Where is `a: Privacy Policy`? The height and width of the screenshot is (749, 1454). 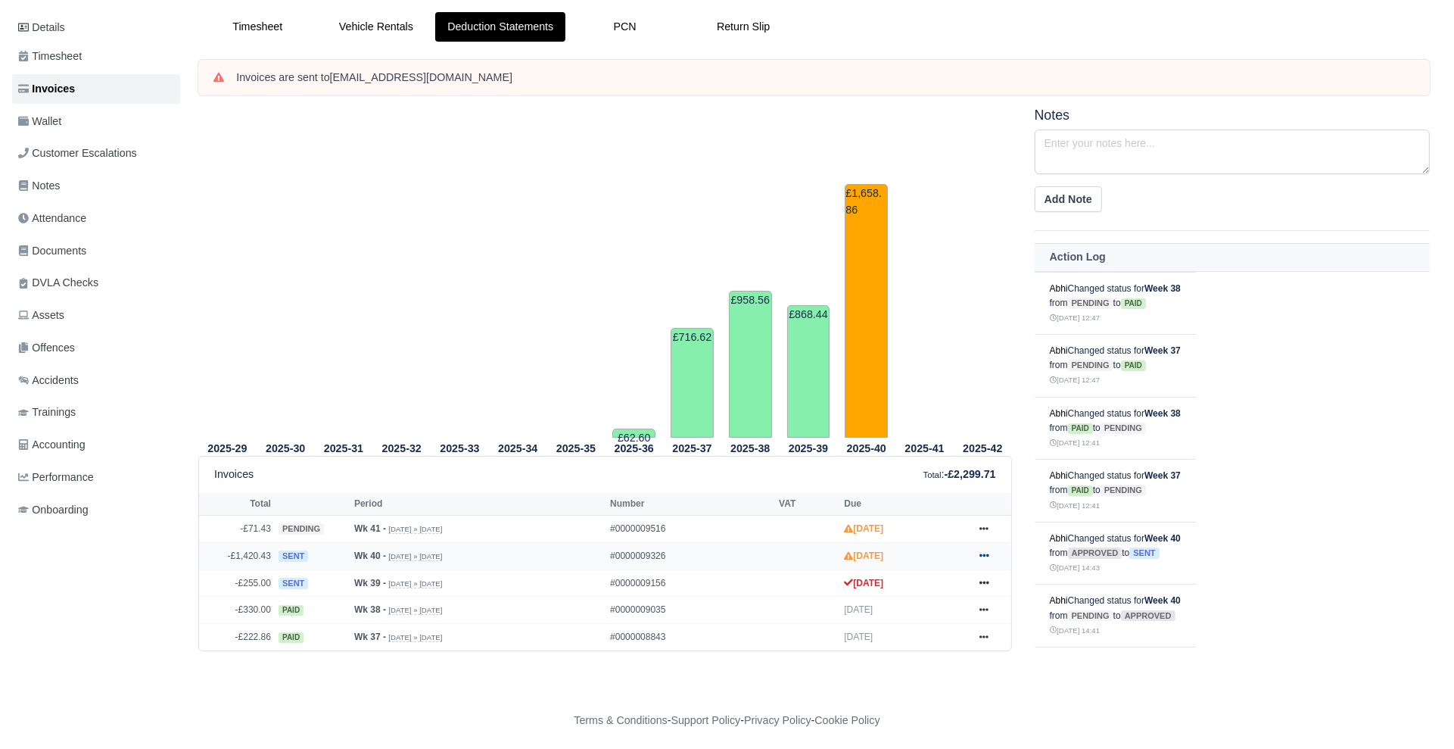 a: Privacy Policy is located at coordinates (777, 720).